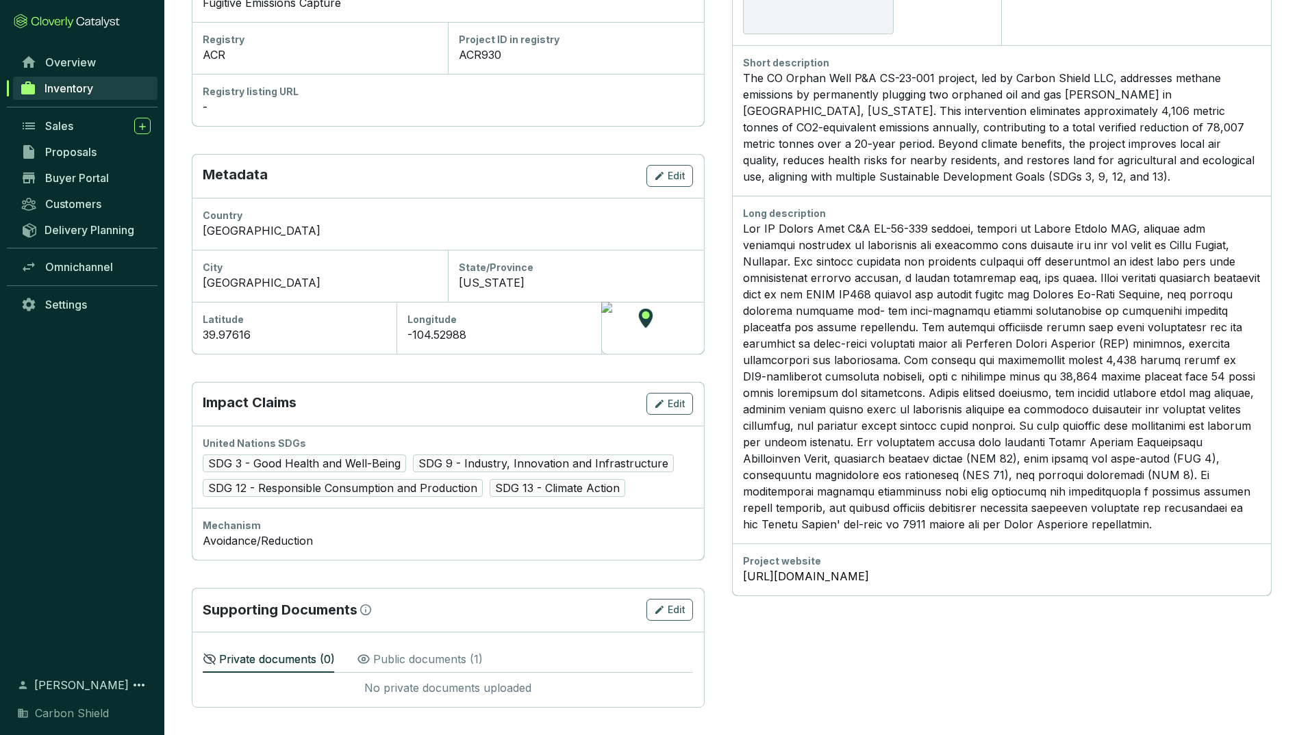  Describe the element at coordinates (249, 404) in the screenshot. I see `p: Impact Claims` at that location.